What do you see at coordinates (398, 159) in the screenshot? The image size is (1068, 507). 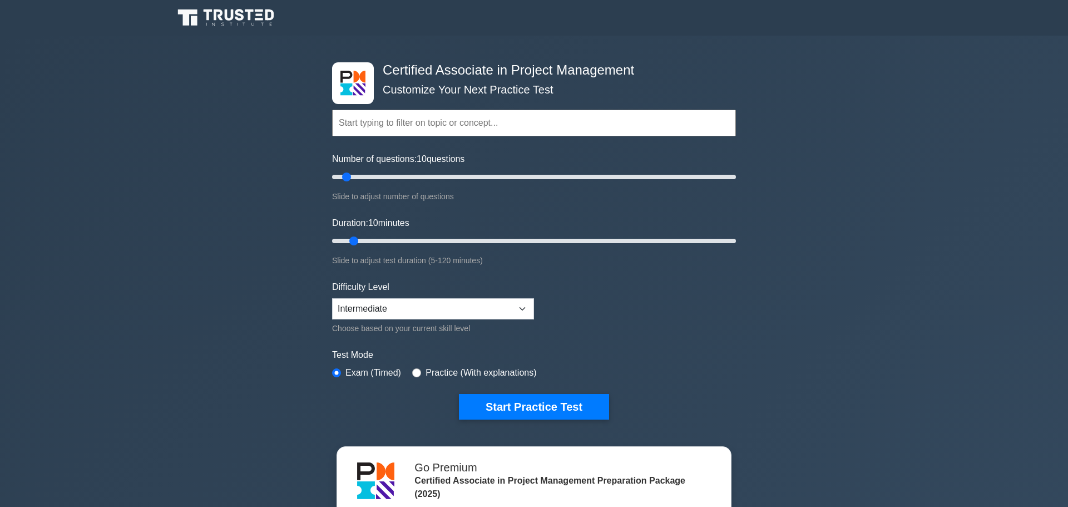 I see `label: Number of questions: questions` at bounding box center [398, 159].